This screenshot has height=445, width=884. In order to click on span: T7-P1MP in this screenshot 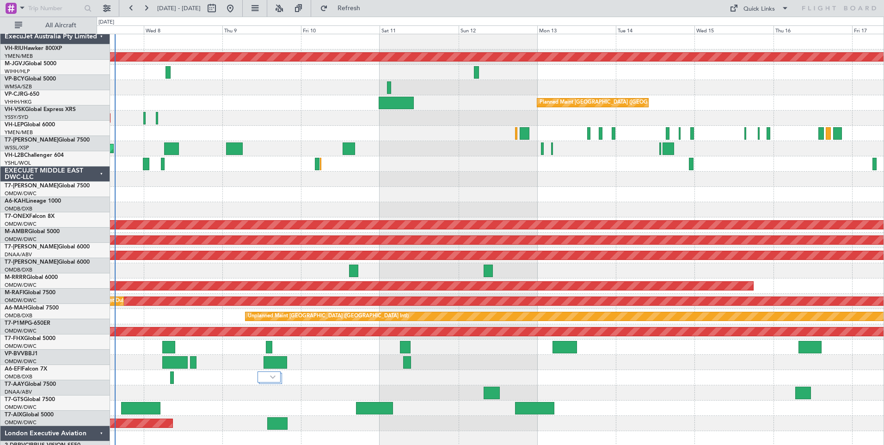, I will do `click(16, 323)`.